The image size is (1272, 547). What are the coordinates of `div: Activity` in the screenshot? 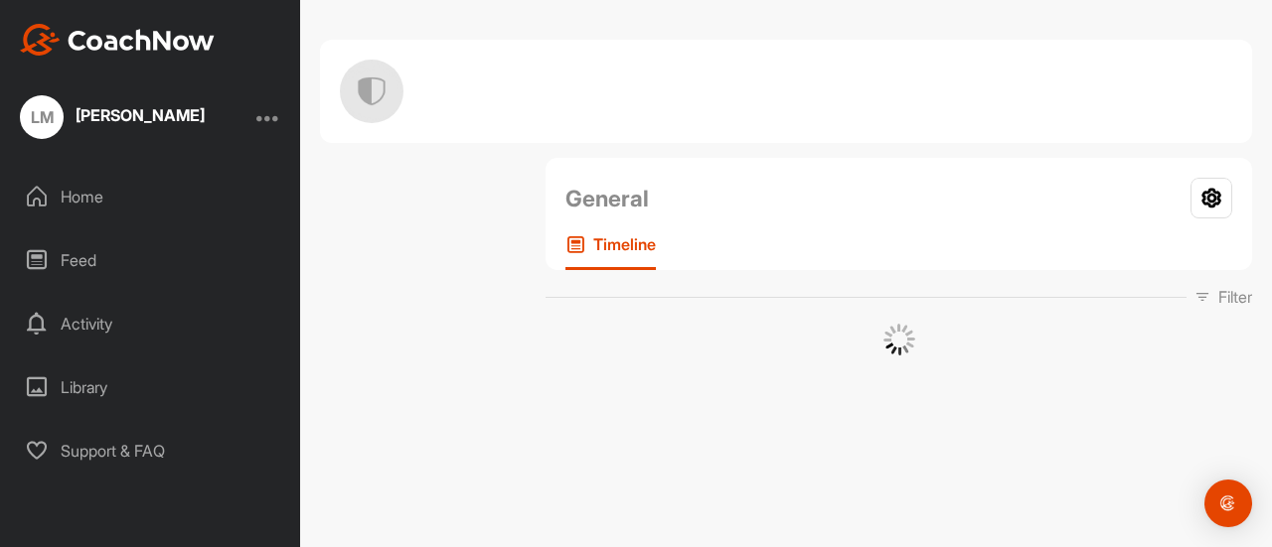 It's located at (151, 324).